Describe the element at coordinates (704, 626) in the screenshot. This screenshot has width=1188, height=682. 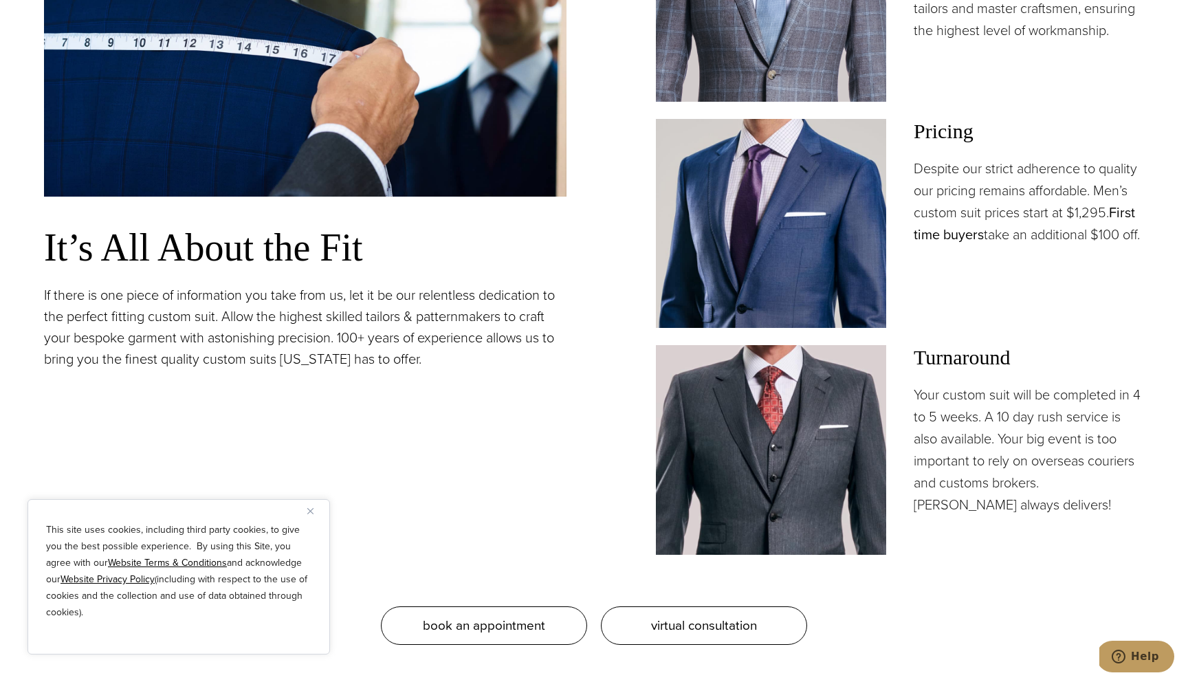
I see `a: virtual consultation` at that location.